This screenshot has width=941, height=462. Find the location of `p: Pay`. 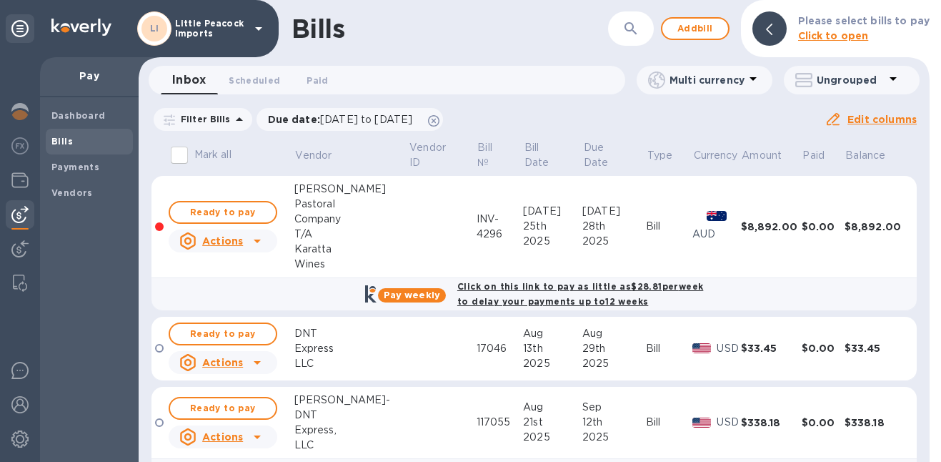

p: Pay is located at coordinates (89, 76).